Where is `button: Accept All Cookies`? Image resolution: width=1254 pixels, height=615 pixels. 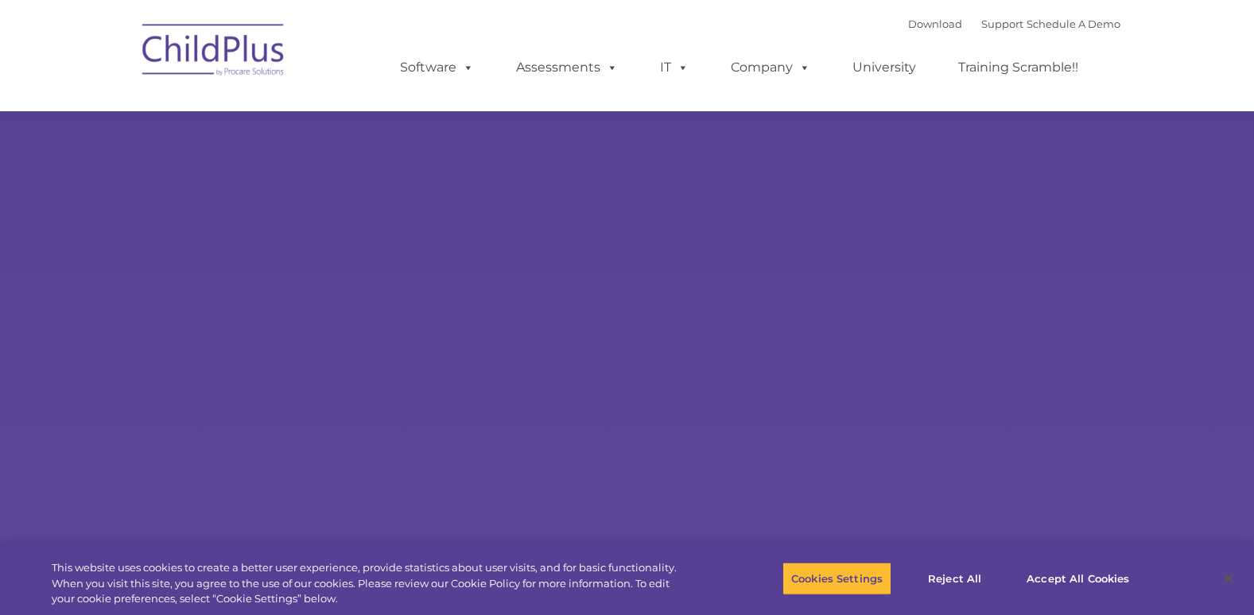 button: Accept All Cookies is located at coordinates (1077, 579).